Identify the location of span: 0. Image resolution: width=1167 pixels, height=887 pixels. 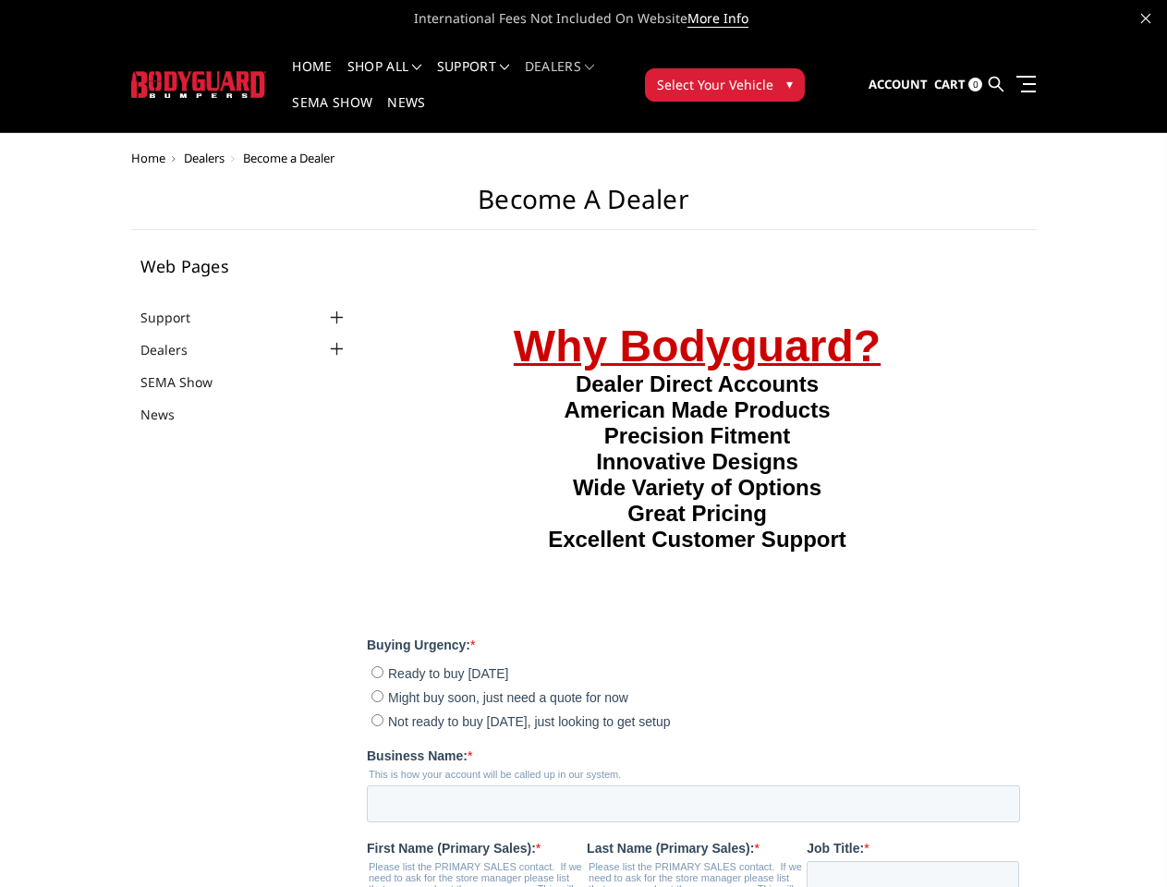
(975, 84).